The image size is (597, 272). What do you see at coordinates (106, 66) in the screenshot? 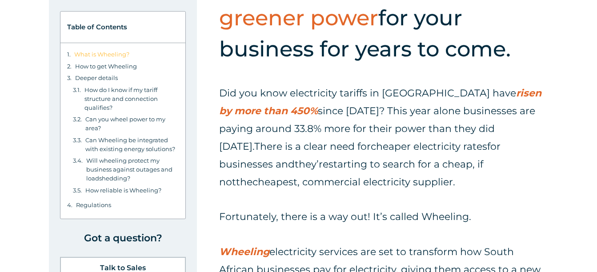
I see `a: How to get Wheeling` at bounding box center [106, 66].